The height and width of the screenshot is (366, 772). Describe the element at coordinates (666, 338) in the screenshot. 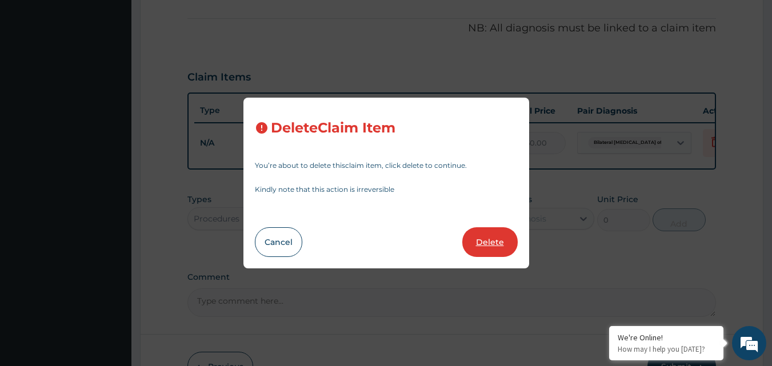

I see `div: We're Online!` at that location.